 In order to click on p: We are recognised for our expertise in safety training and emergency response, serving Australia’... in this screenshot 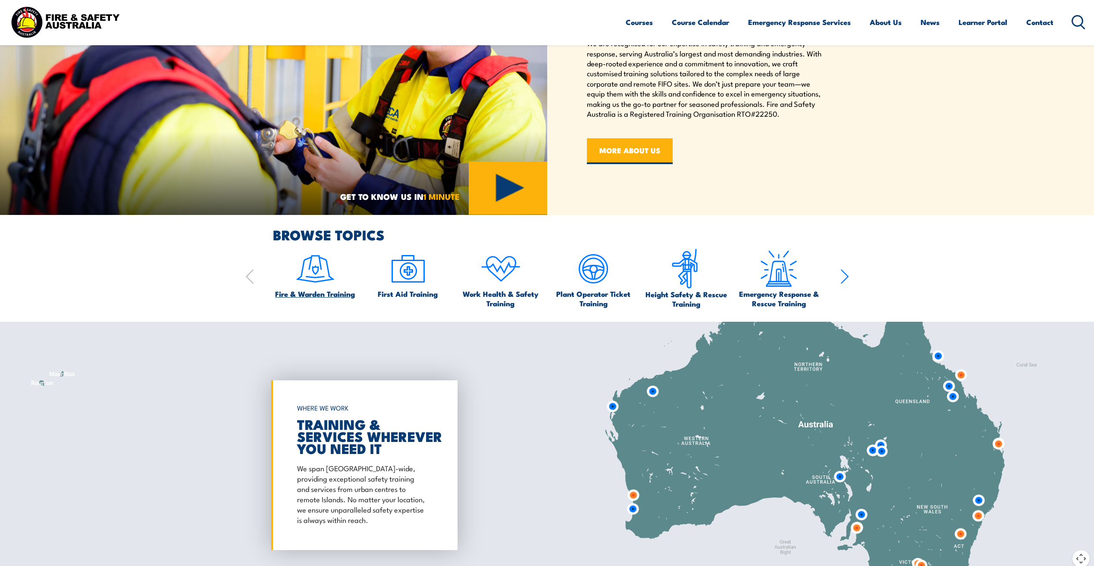, I will do `click(705, 78)`.